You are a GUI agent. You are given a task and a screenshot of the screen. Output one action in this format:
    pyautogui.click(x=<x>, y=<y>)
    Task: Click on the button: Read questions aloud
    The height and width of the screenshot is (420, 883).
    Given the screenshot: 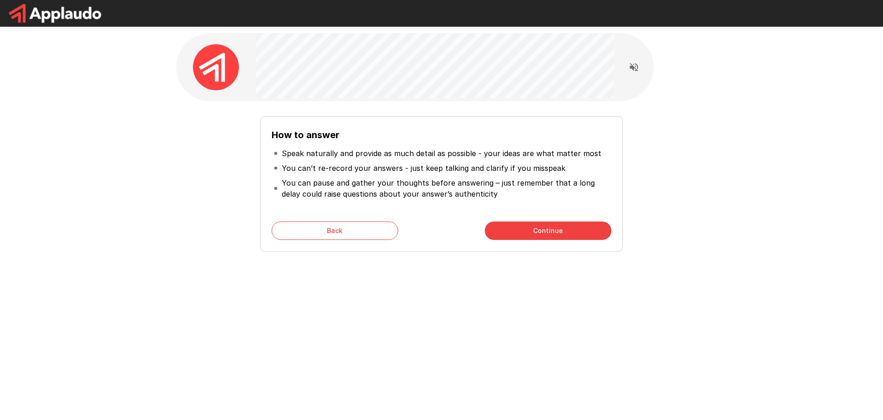 What is the action you would take?
    pyautogui.click(x=634, y=67)
    